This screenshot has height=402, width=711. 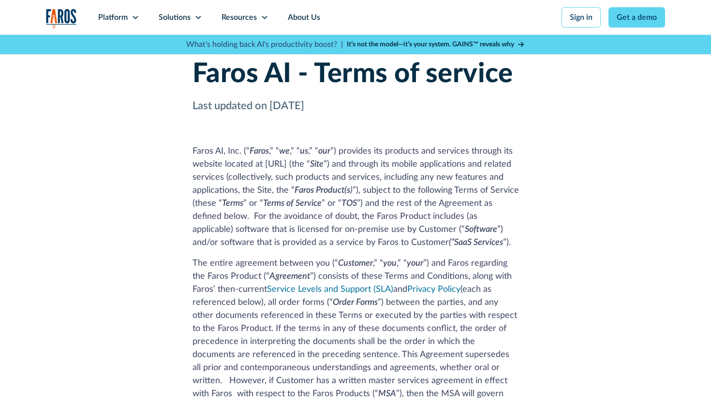 What do you see at coordinates (481, 230) in the screenshot?
I see `em: Software` at bounding box center [481, 230].